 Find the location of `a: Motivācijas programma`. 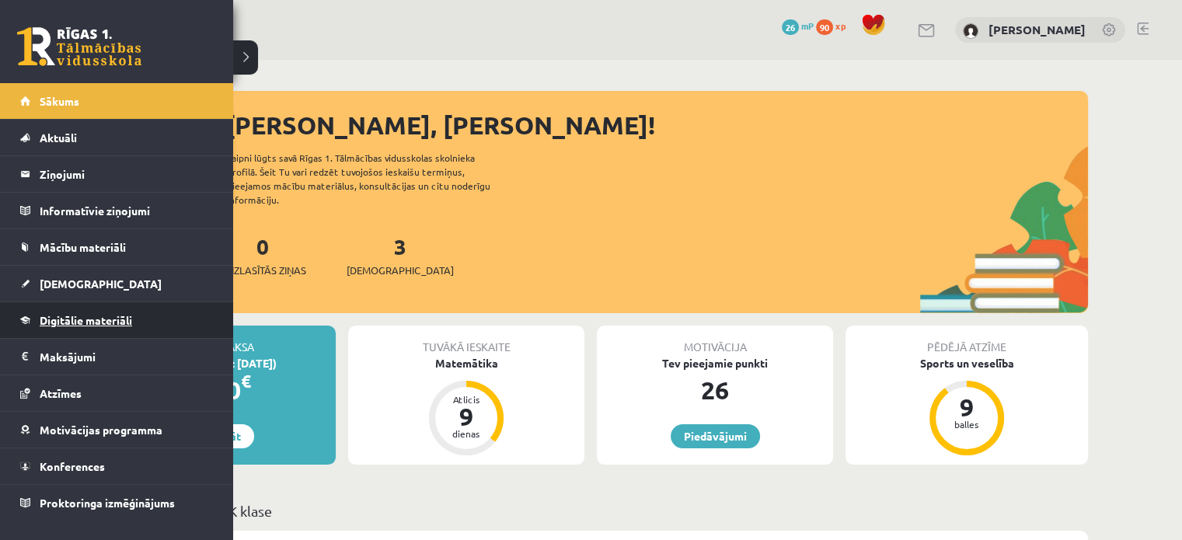

a: Motivācijas programma is located at coordinates (117, 430).